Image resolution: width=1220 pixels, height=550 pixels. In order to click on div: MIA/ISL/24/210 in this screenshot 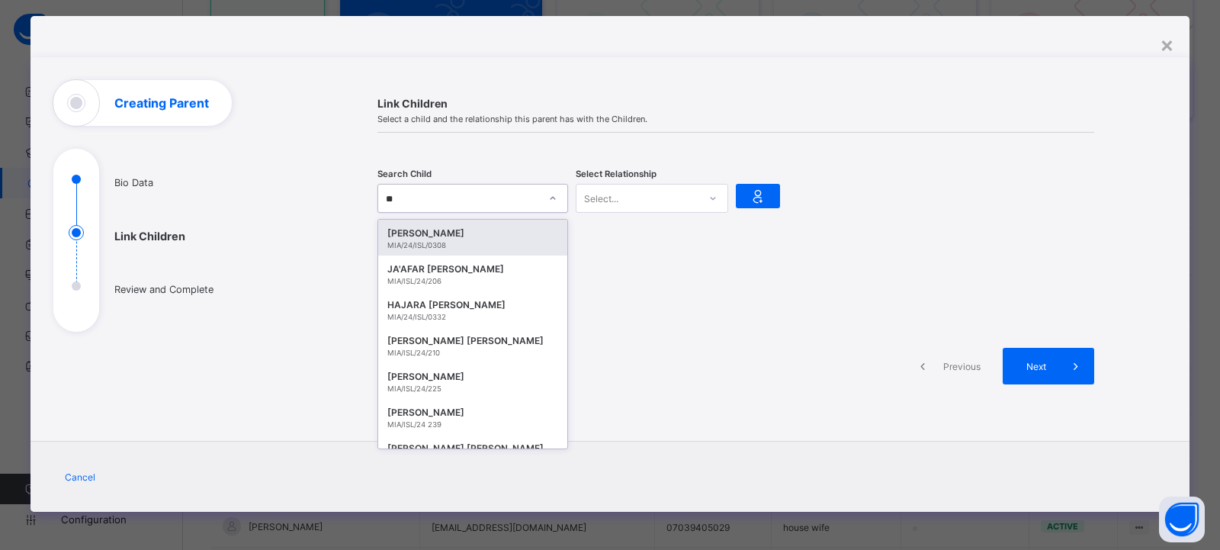, I will do `click(473, 352)`.